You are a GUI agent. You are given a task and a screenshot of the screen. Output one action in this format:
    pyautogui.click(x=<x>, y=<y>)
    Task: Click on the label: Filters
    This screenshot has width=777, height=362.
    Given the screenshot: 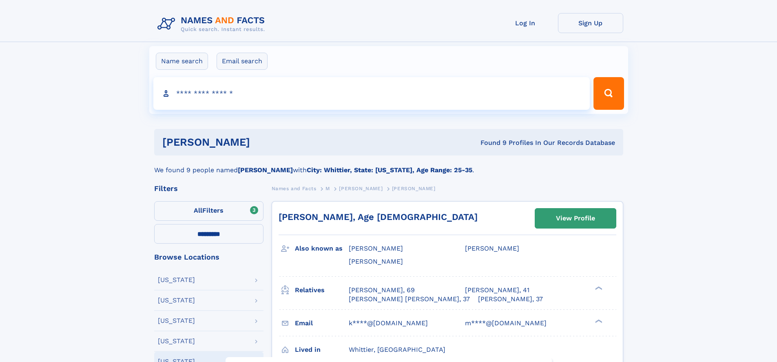 What is the action you would take?
    pyautogui.click(x=209, y=211)
    